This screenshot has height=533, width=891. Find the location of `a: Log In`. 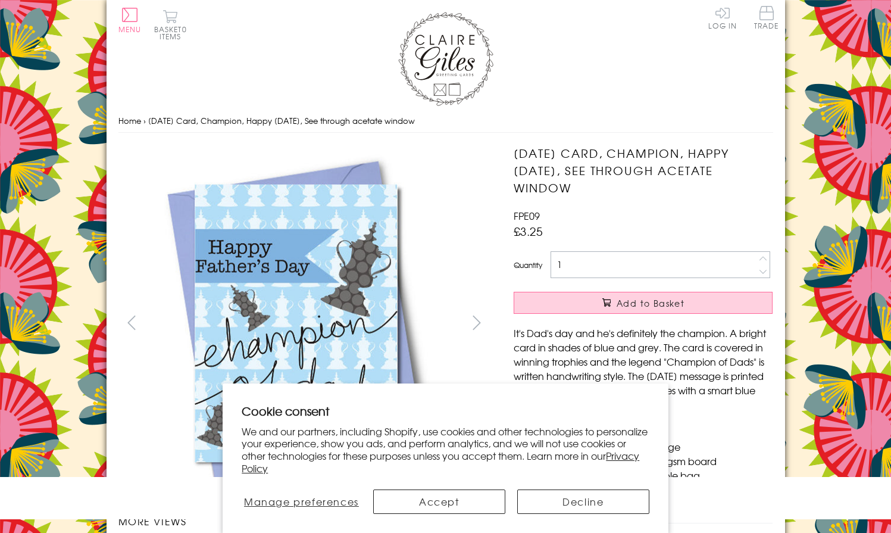

a: Log In is located at coordinates (723, 17).